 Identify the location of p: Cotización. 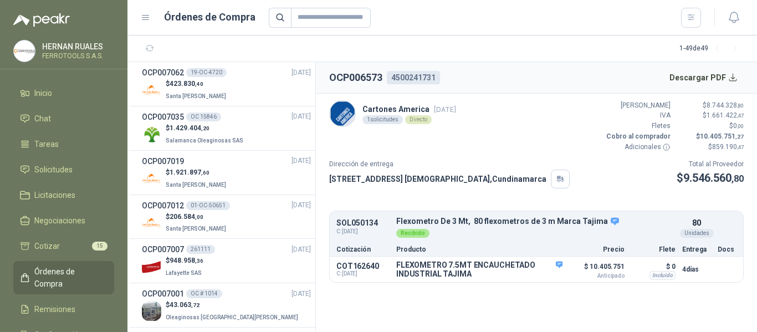
(363, 249).